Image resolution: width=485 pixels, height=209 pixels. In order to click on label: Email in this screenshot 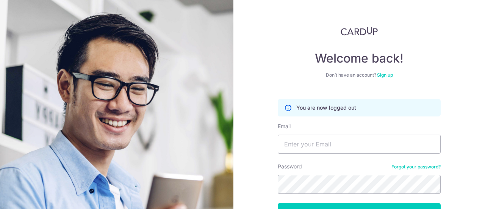, I will do `click(284, 126)`.